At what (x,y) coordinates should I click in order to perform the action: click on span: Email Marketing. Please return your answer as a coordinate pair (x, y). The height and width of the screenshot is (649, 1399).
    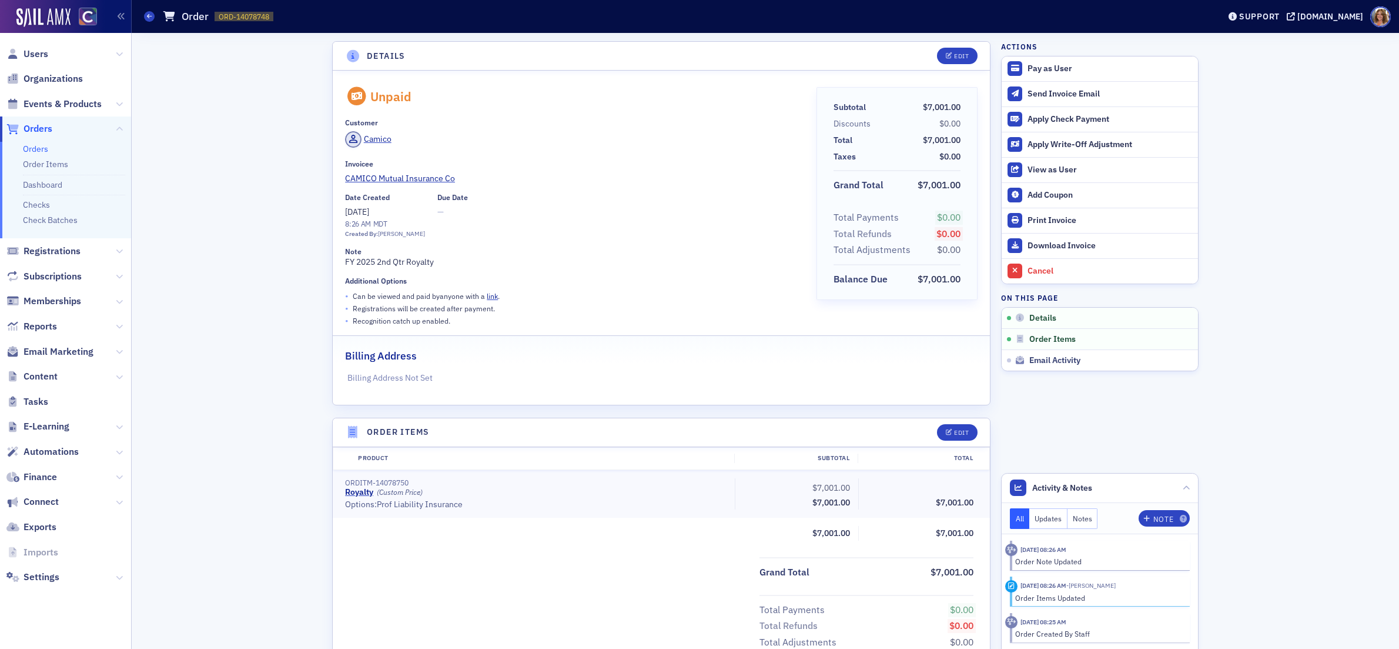
    Looking at the image, I should click on (58, 352).